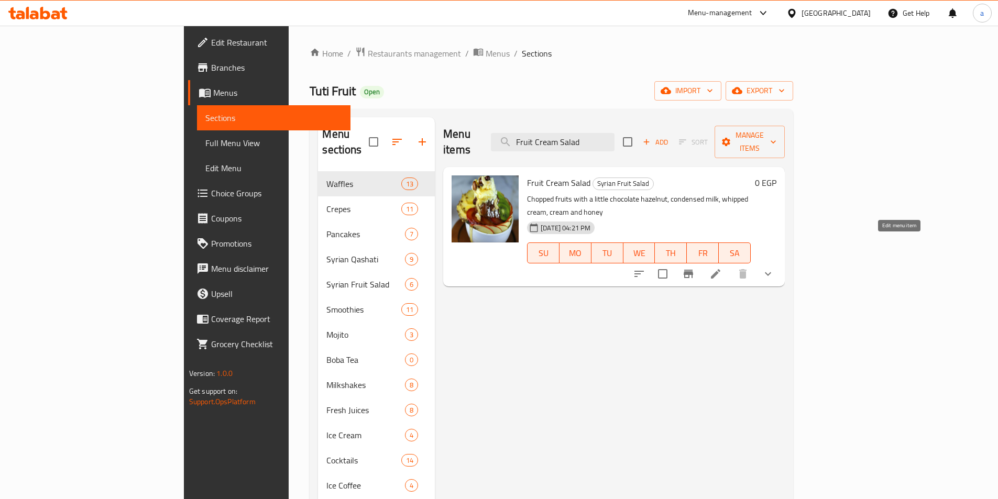  I want to click on span: TH, so click(670, 253).